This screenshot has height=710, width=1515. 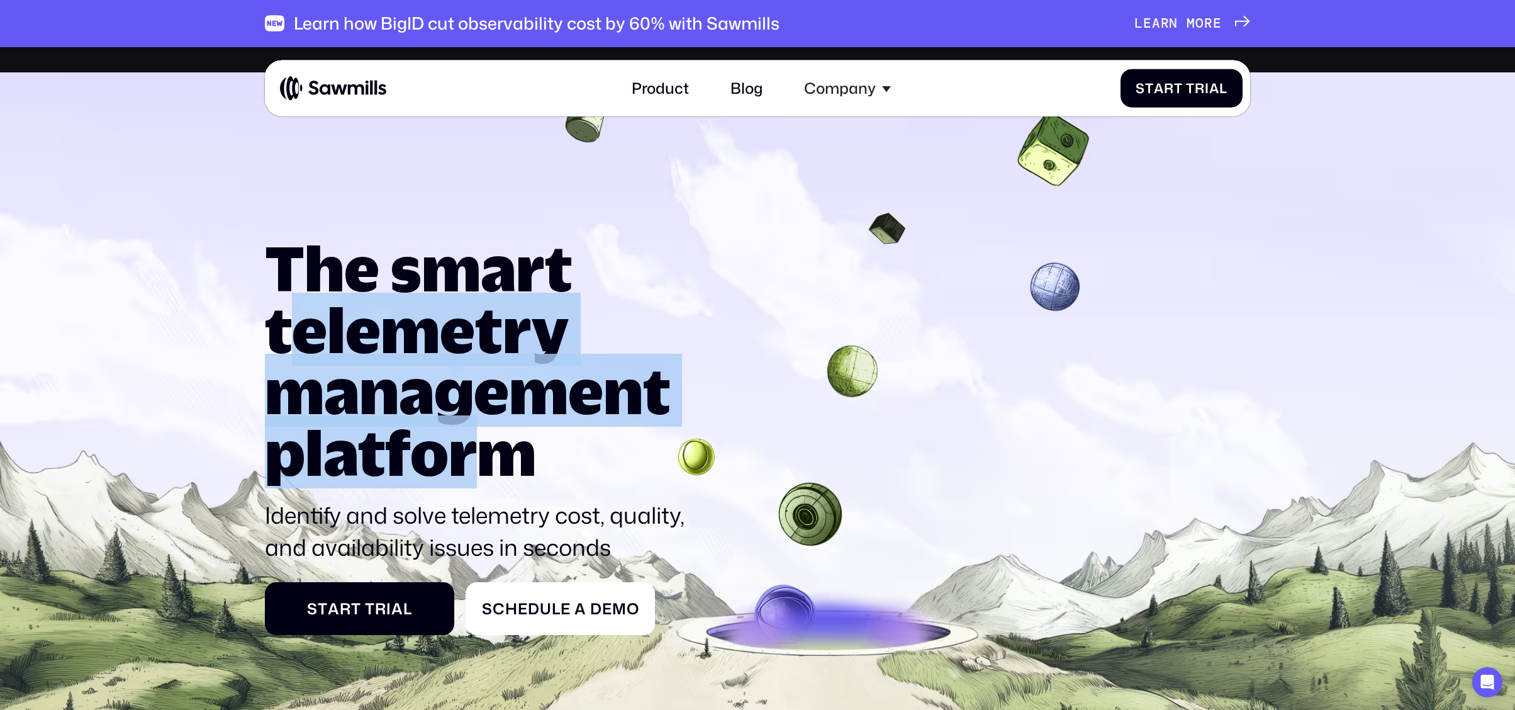 What do you see at coordinates (485, 531) in the screenshot?
I see `p: Identify and solve telemetry cost, quality, and availability issues in seconds` at bounding box center [485, 531].